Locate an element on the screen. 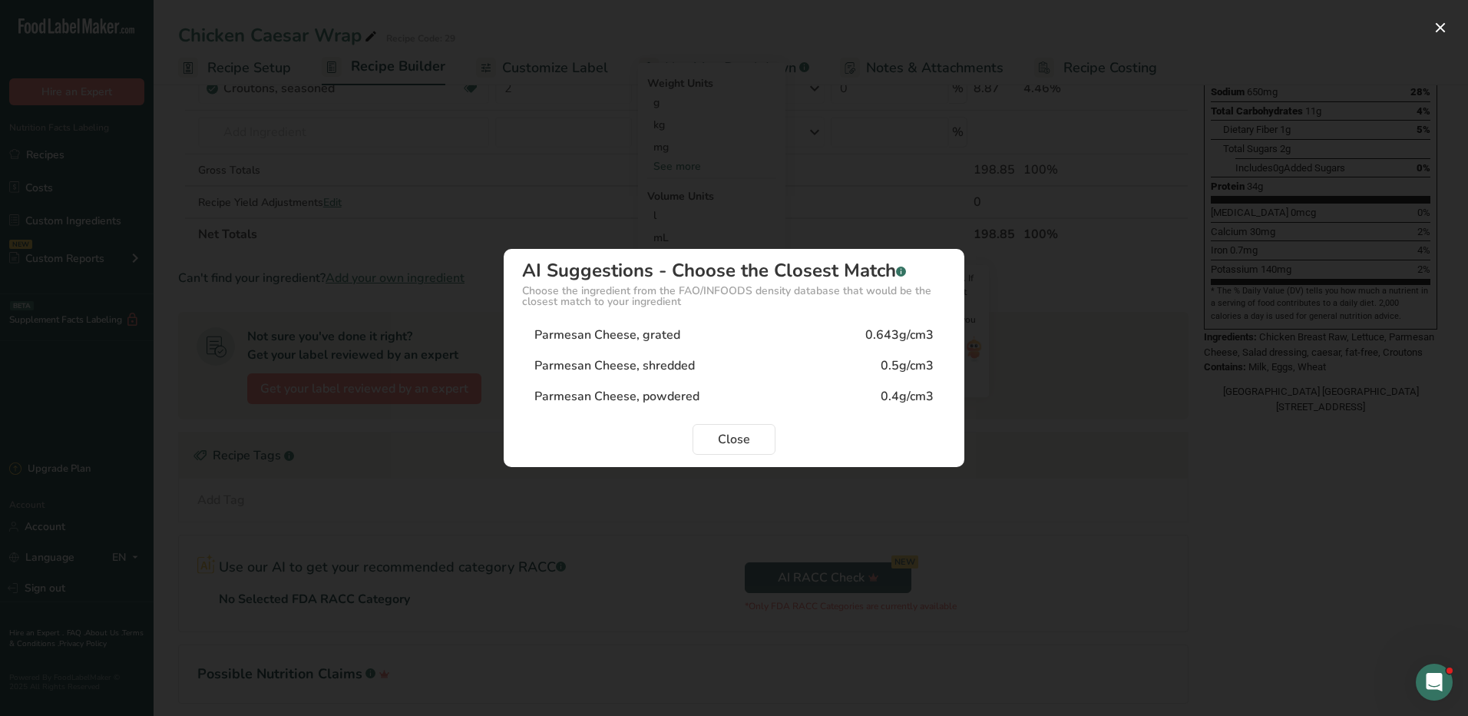 The height and width of the screenshot is (716, 1468). div: 0.4g/cm3 is located at coordinates (907, 396).